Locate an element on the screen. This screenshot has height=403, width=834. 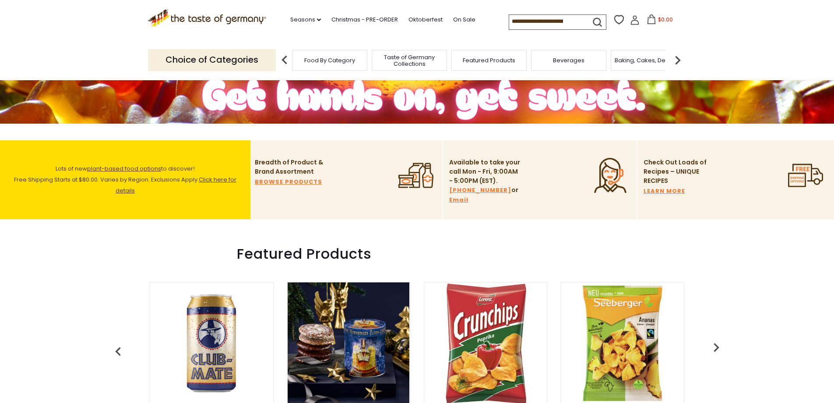
span: Taste of Germany Collections is located at coordinates (410, 60).